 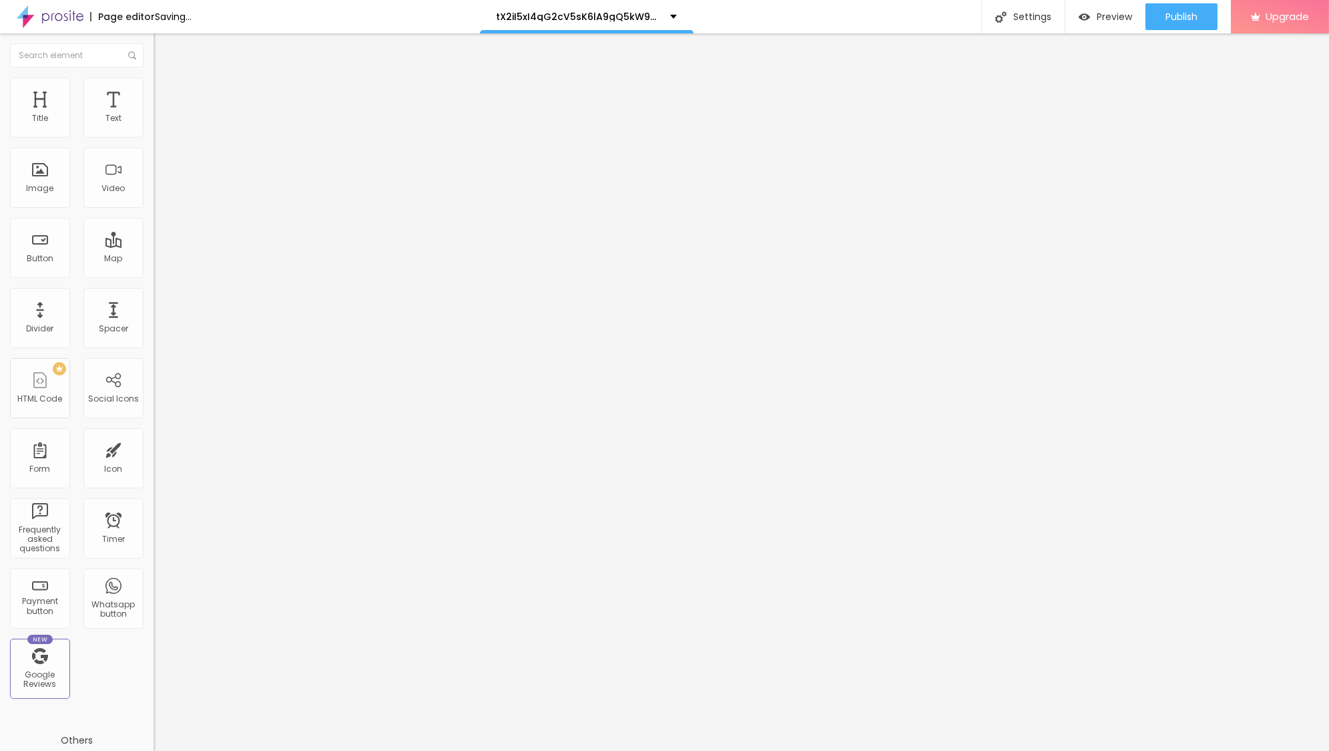 What do you see at coordinates (77, 55) in the screenshot?
I see `input: Search element` at bounding box center [77, 55].